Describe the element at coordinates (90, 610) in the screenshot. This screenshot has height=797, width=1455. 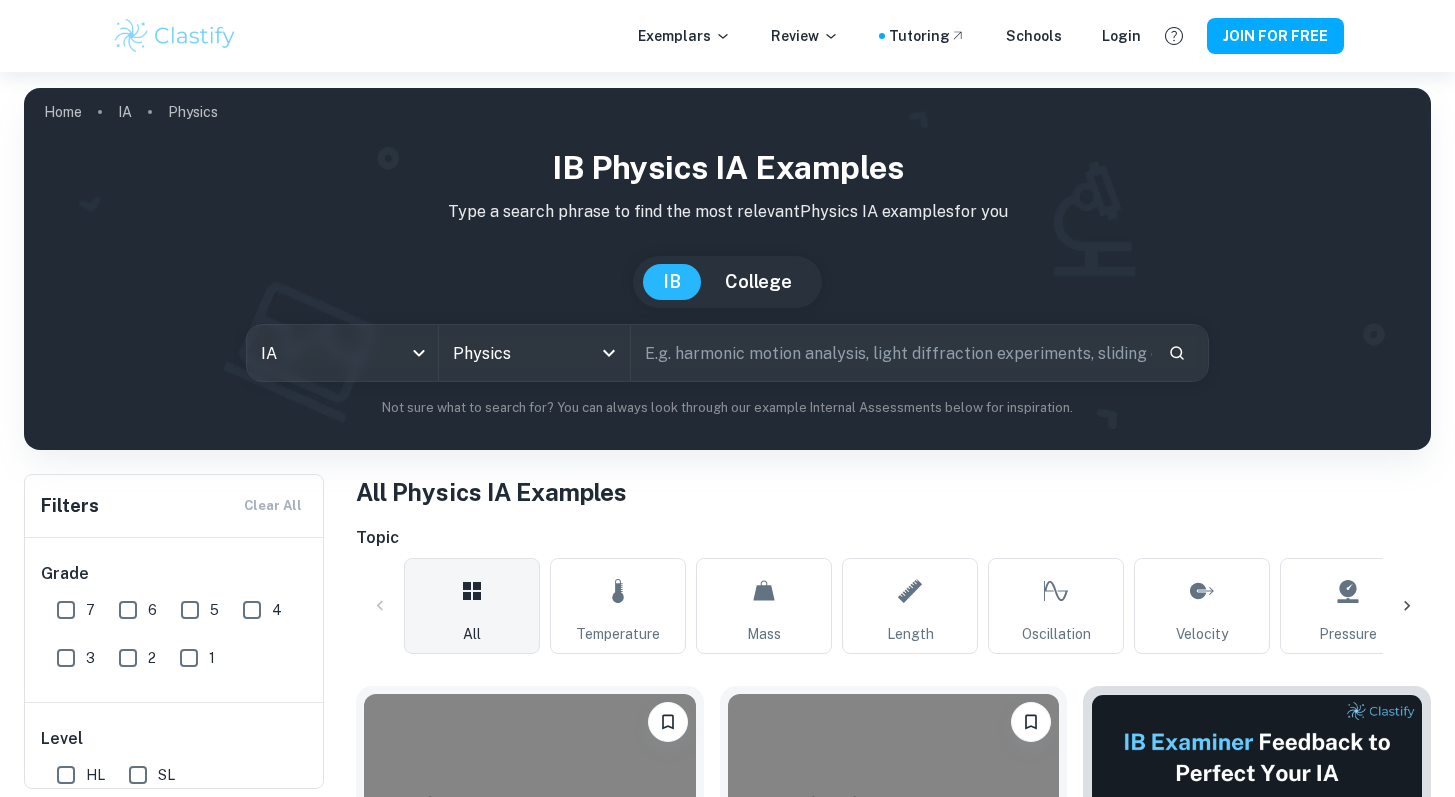
I see `span: 7` at that location.